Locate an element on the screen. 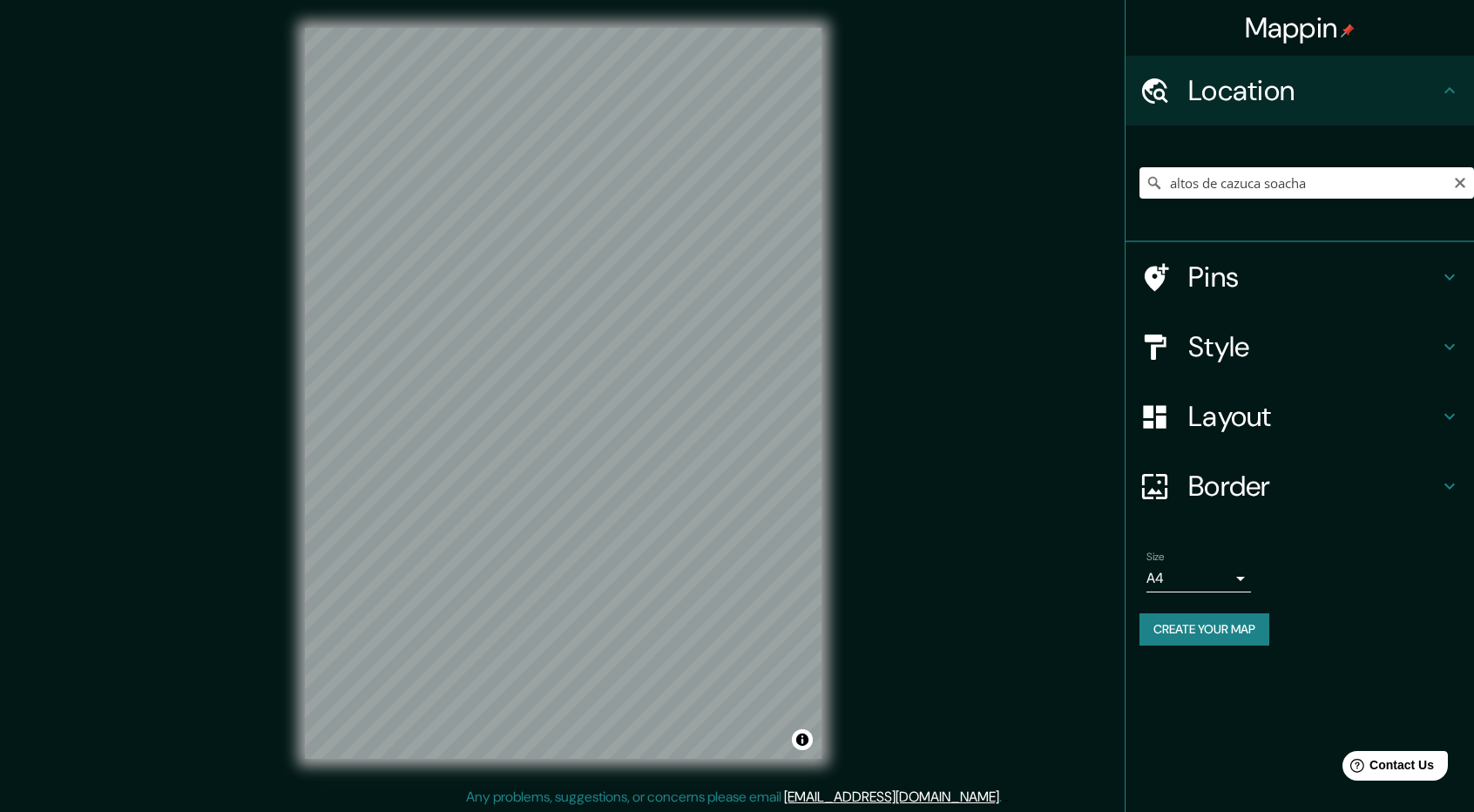  p: Any problems, suggestions, or concerns please email . is located at coordinates (734, 798).